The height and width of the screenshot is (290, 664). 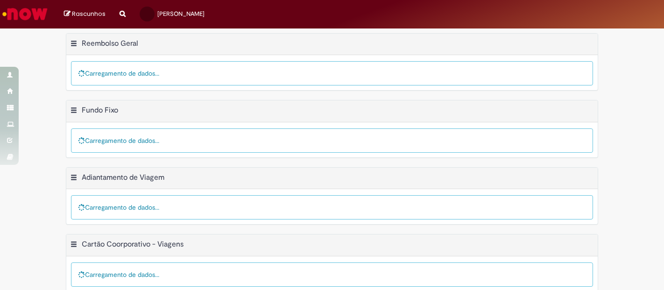 I want to click on button: Cartão Coorporativo - Viagens Menu de contexto, so click(x=74, y=245).